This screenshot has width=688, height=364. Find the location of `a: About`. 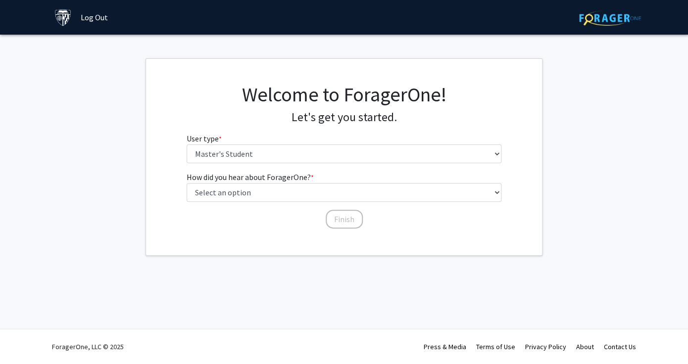

a: About is located at coordinates (585, 347).